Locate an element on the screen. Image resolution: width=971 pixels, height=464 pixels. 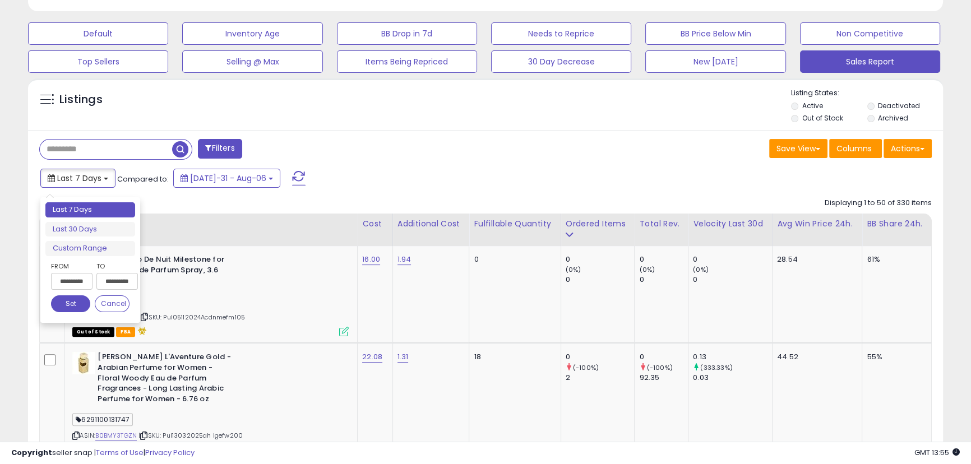
li: Custom Range is located at coordinates (90, 248).